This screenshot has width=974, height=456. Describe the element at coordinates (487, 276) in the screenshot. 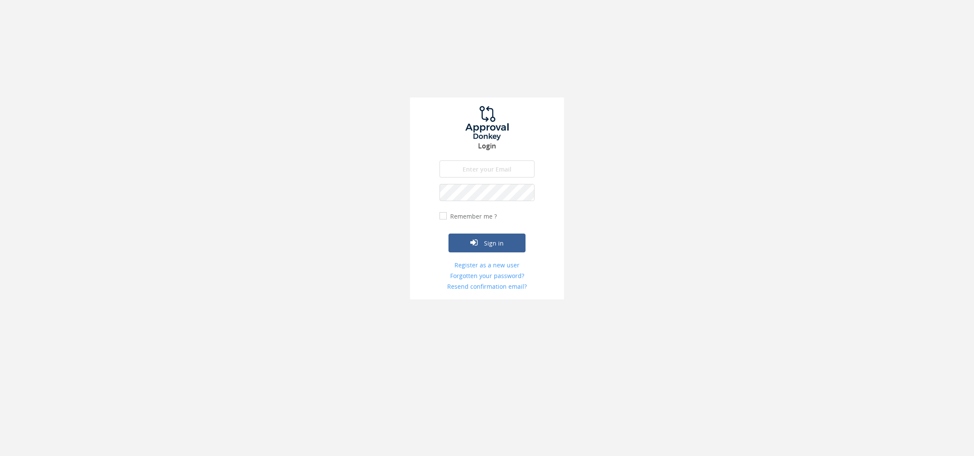

I see `a: Forgotten your password?` at that location.